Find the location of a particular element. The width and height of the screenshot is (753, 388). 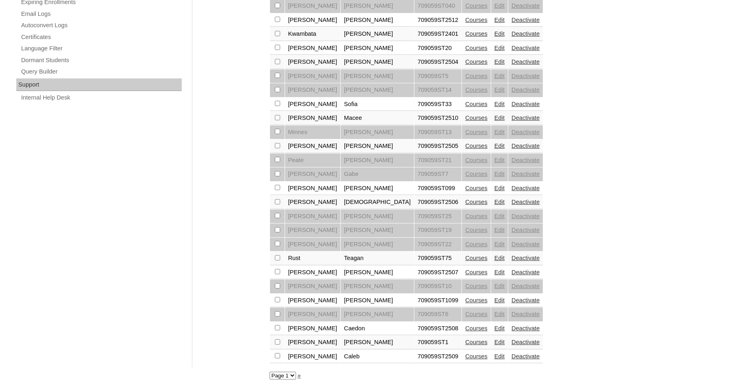

td: 709059ST7 is located at coordinates (438, 174).